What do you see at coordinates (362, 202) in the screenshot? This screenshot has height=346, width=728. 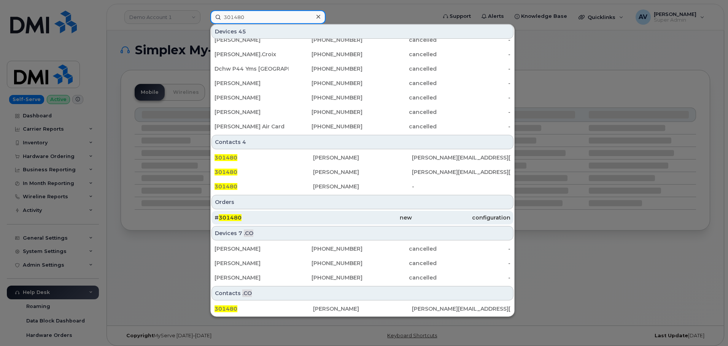 I see `div: Orders` at bounding box center [362, 202].